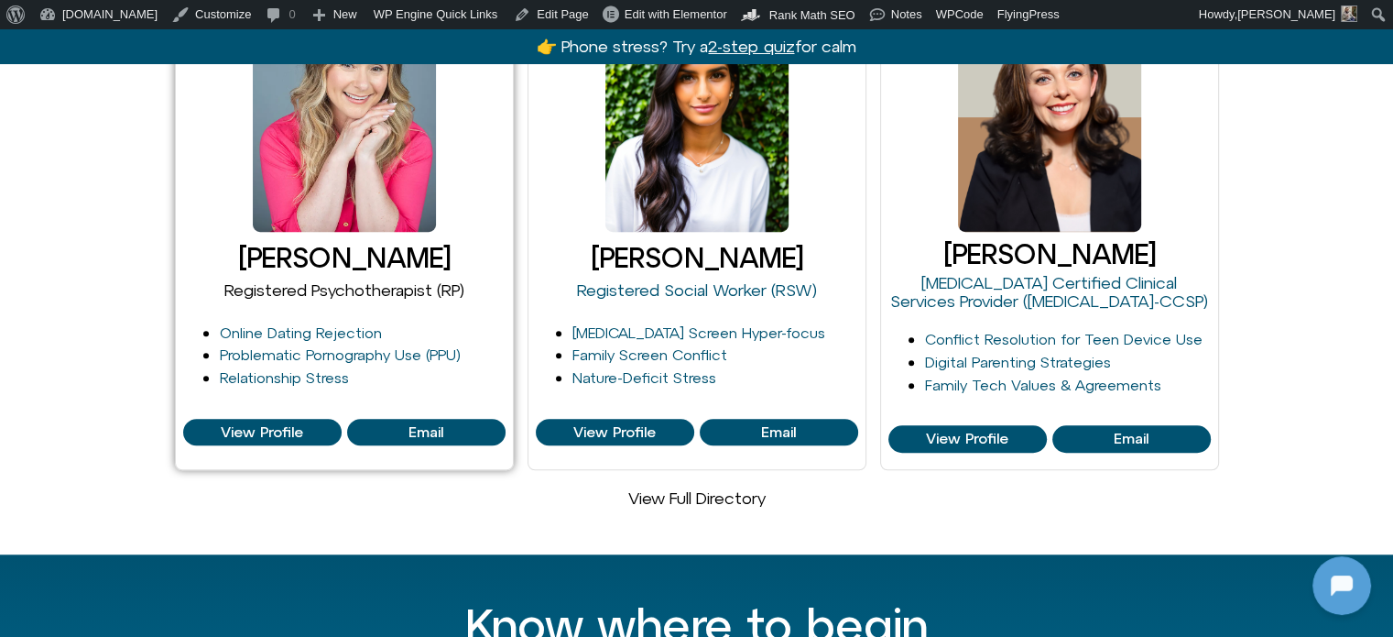 The image size is (1393, 637). I want to click on svg: Voice Input Button, so click(328, 485).